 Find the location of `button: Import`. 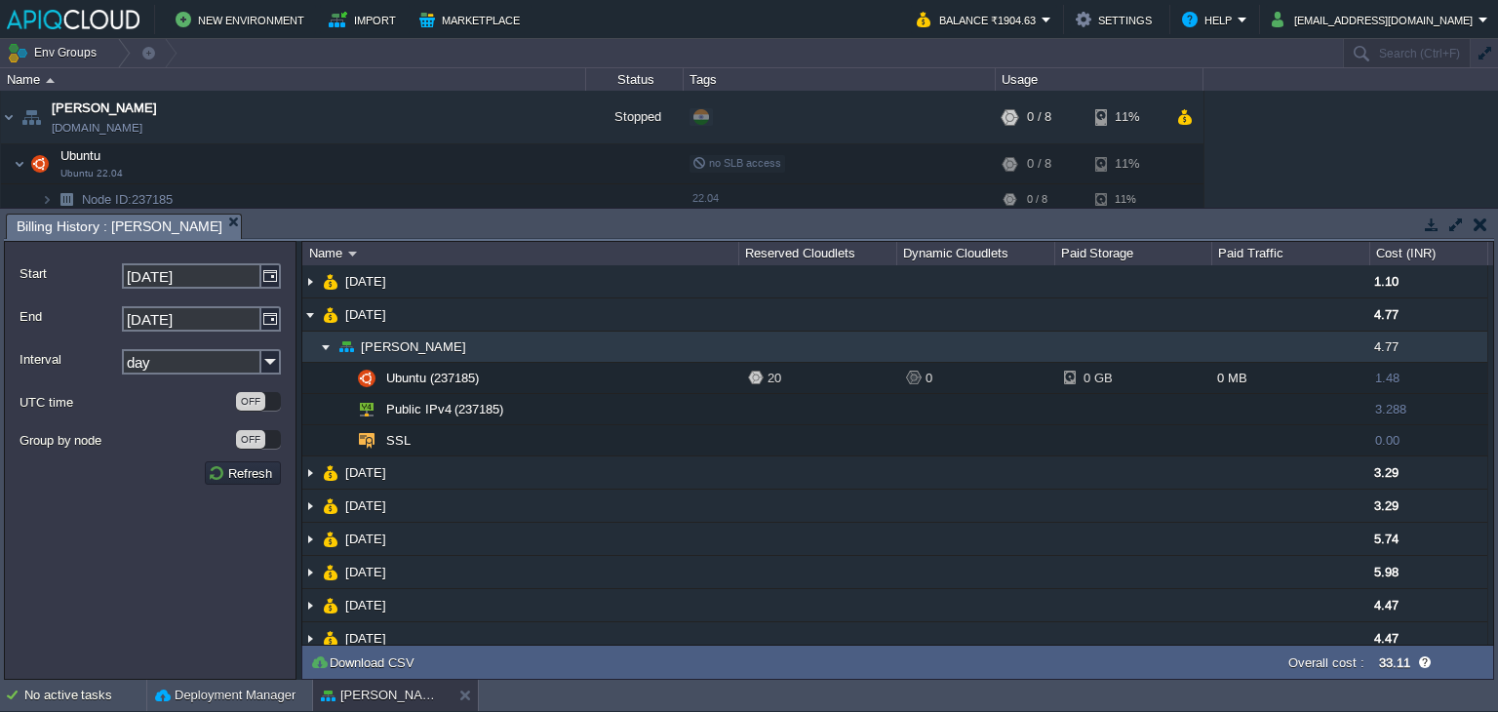

button: Import is located at coordinates (365, 20).